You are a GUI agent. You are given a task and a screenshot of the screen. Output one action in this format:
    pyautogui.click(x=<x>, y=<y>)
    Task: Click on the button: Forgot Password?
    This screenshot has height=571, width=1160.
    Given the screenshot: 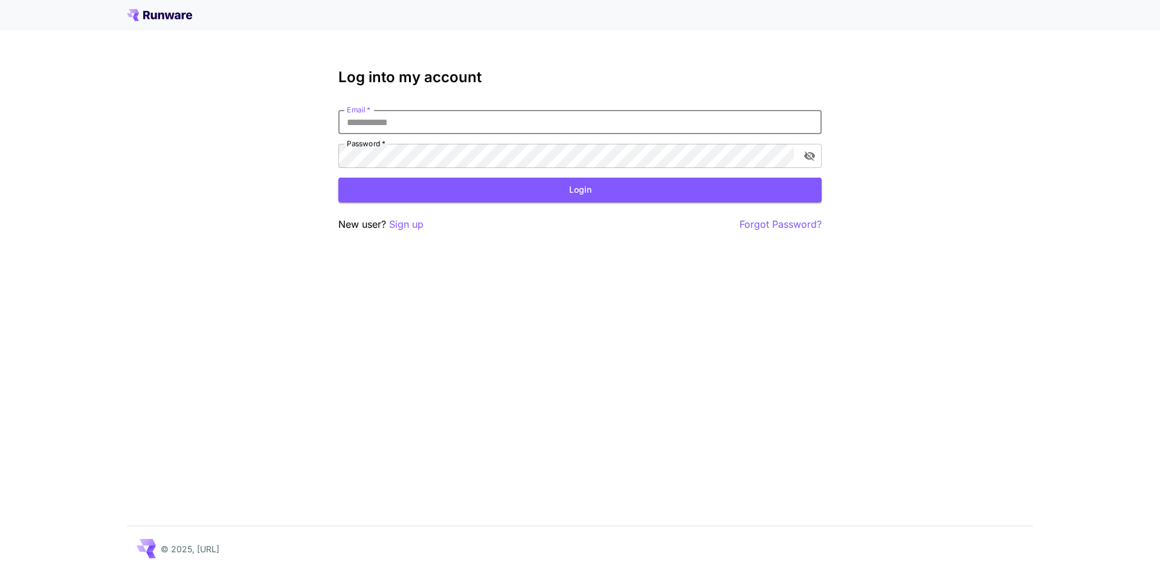 What is the action you would take?
    pyautogui.click(x=781, y=224)
    